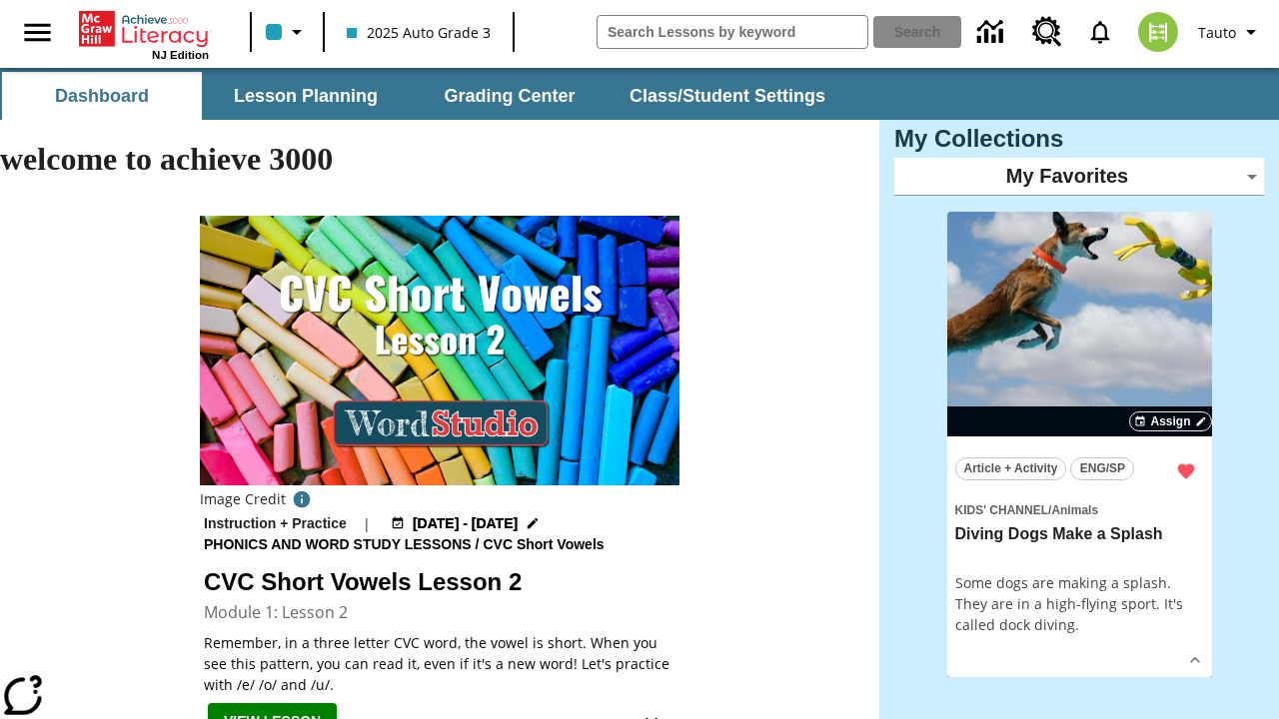  Describe the element at coordinates (37, 32) in the screenshot. I see `button: Open side menu` at that location.